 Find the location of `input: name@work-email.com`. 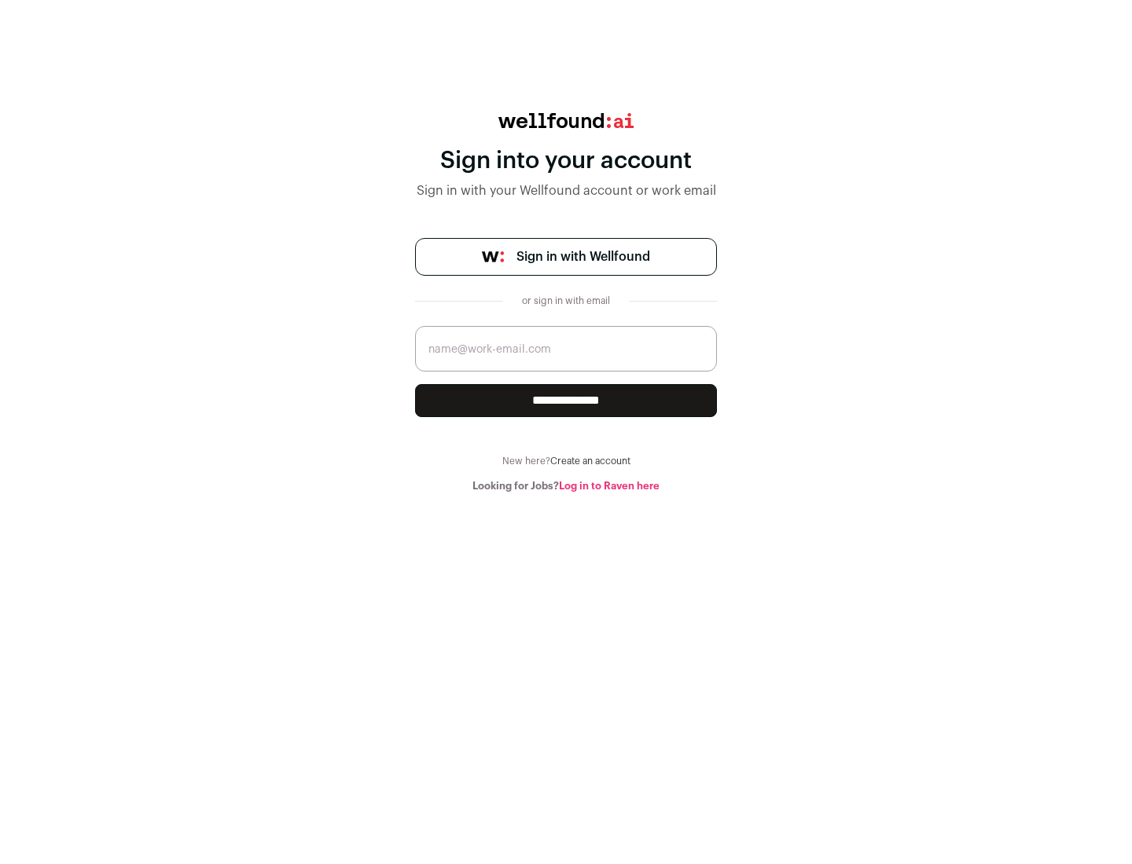

input: name@work-email.com is located at coordinates (566, 349).